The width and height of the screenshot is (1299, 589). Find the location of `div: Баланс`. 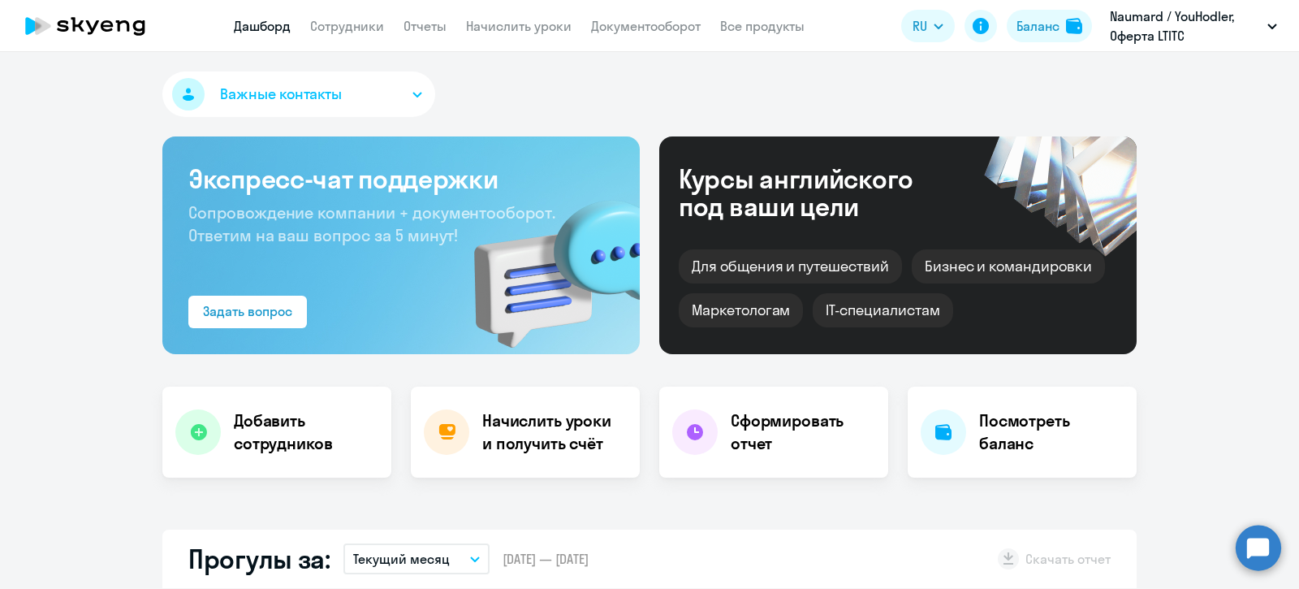

div: Баланс is located at coordinates (1038, 26).